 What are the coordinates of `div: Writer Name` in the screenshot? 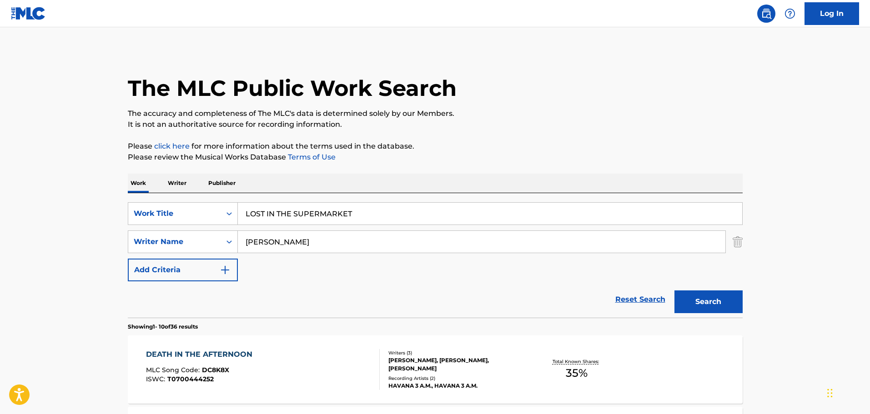 It's located at (175, 242).